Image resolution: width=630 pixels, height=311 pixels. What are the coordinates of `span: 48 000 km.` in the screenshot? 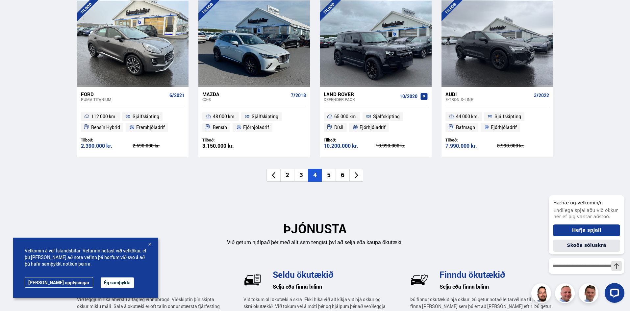 It's located at (224, 116).